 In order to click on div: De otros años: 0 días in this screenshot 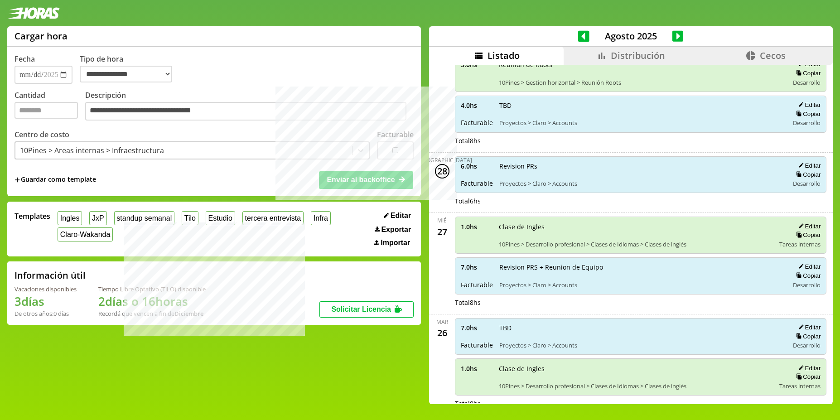, I will do `click(45, 314)`.